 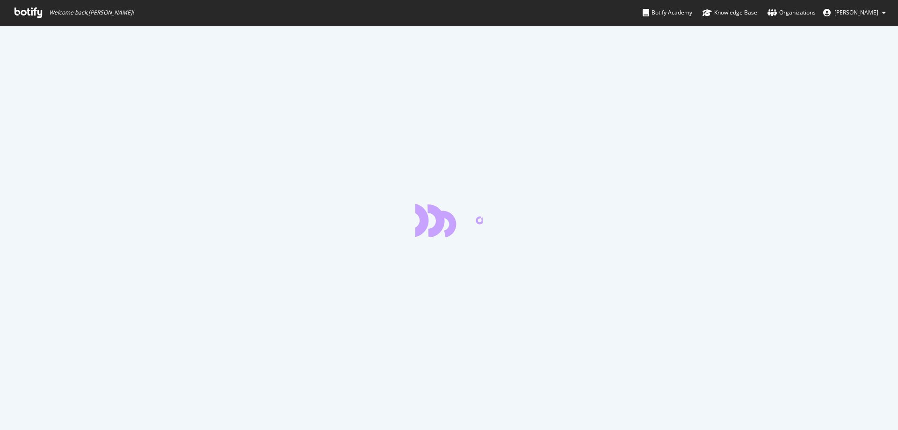 I want to click on div: animation, so click(x=449, y=220).